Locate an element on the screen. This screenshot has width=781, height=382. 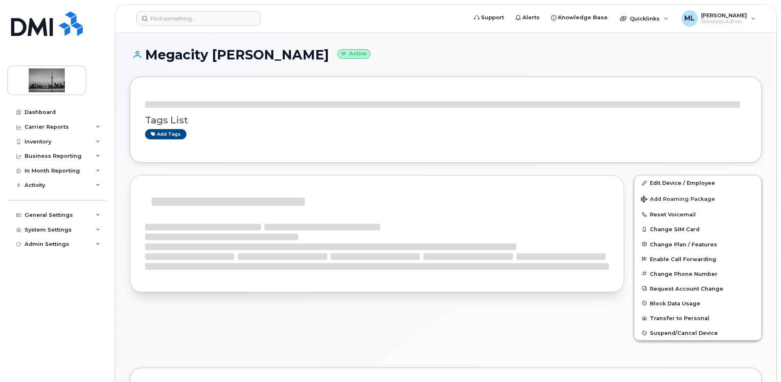
span: Suspend/Cancel Device is located at coordinates (684, 333).